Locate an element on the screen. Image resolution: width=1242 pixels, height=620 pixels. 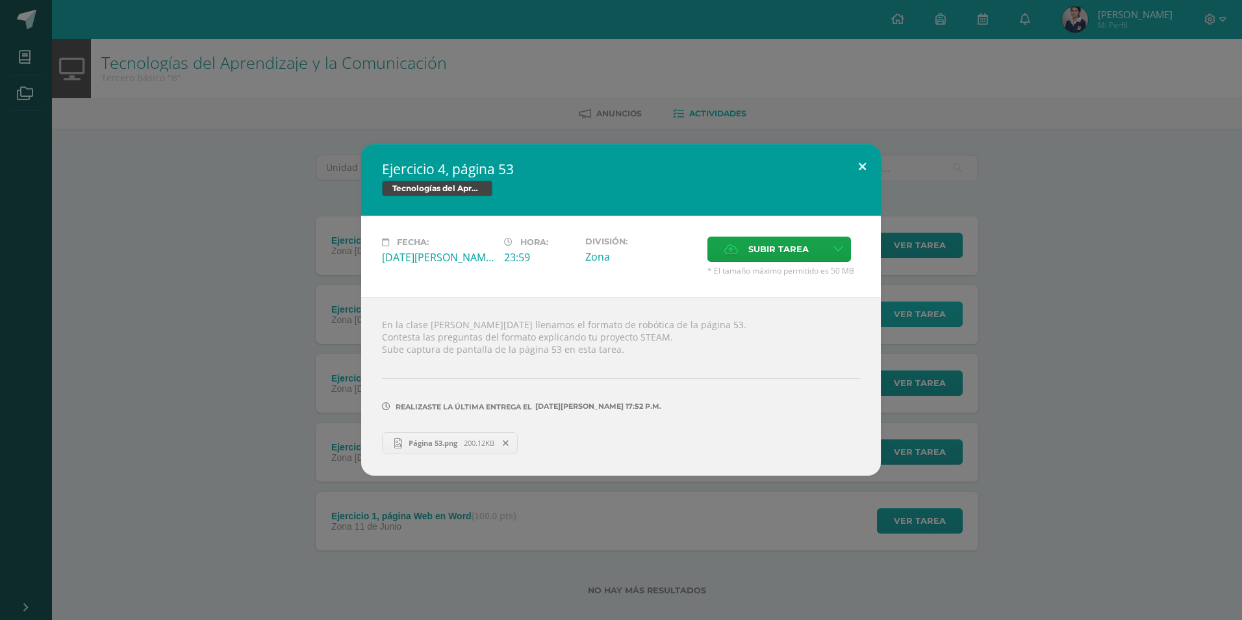
span: Tecnologías del Aprendizaje y la Comunicación is located at coordinates (437, 188).